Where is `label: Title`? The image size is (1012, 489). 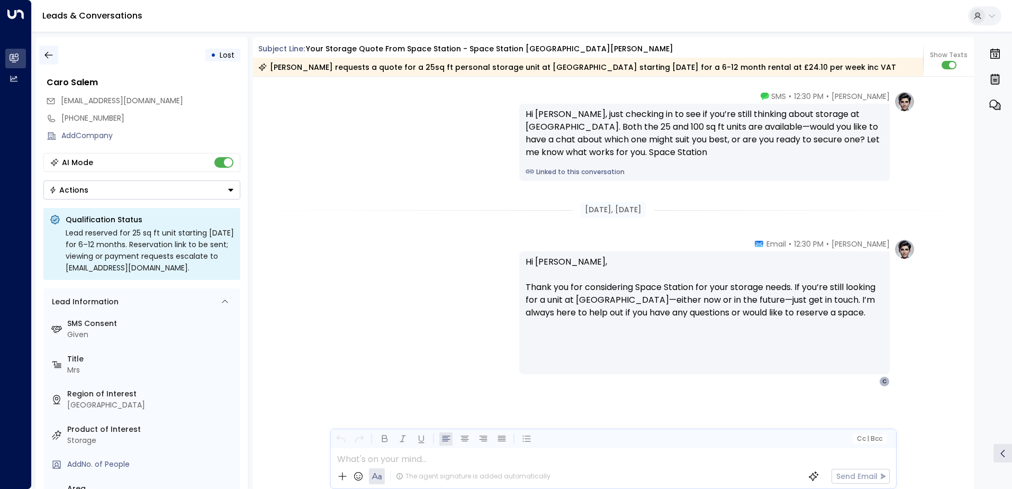 label: Title is located at coordinates (151, 359).